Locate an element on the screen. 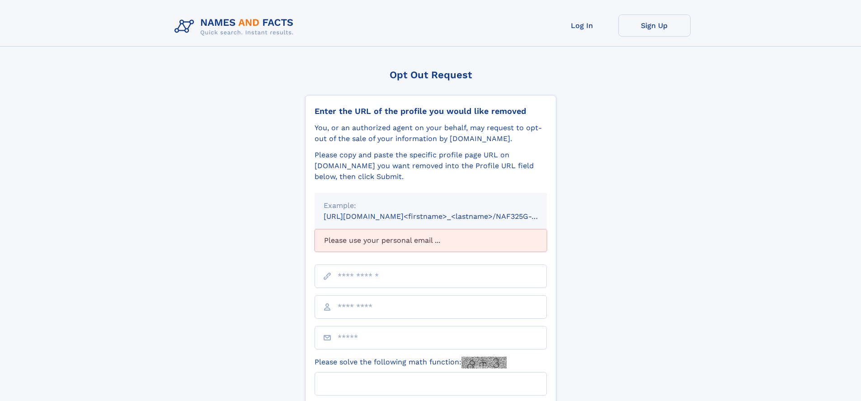  a: Log In is located at coordinates (582, 25).